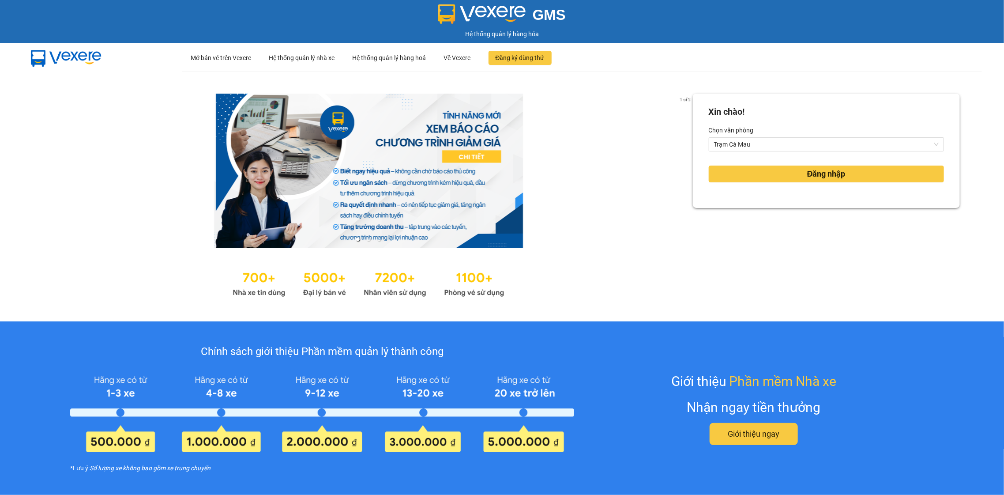 Image resolution: width=1004 pixels, height=495 pixels. Describe the element at coordinates (549, 15) in the screenshot. I see `span: GMS` at that location.